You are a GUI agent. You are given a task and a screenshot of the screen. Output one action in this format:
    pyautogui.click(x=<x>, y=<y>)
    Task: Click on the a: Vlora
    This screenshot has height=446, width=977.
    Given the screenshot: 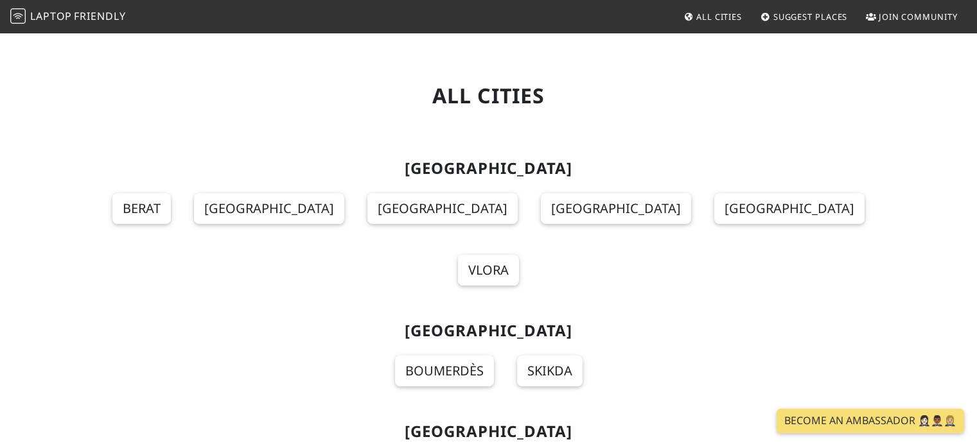 What is the action you would take?
    pyautogui.click(x=488, y=270)
    